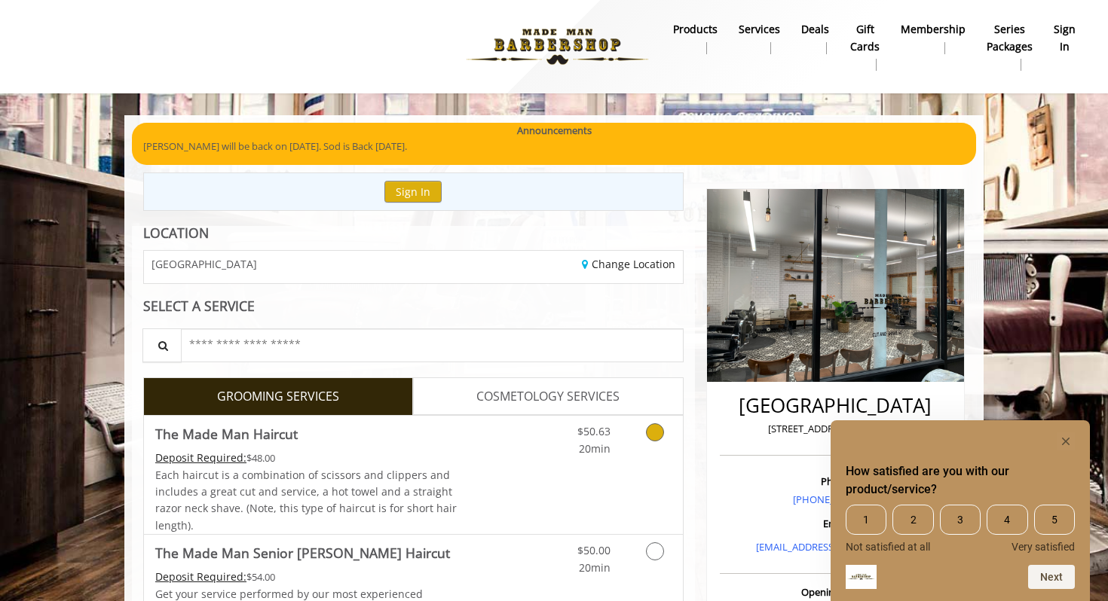  I want to click on b: LOCATION, so click(176, 233).